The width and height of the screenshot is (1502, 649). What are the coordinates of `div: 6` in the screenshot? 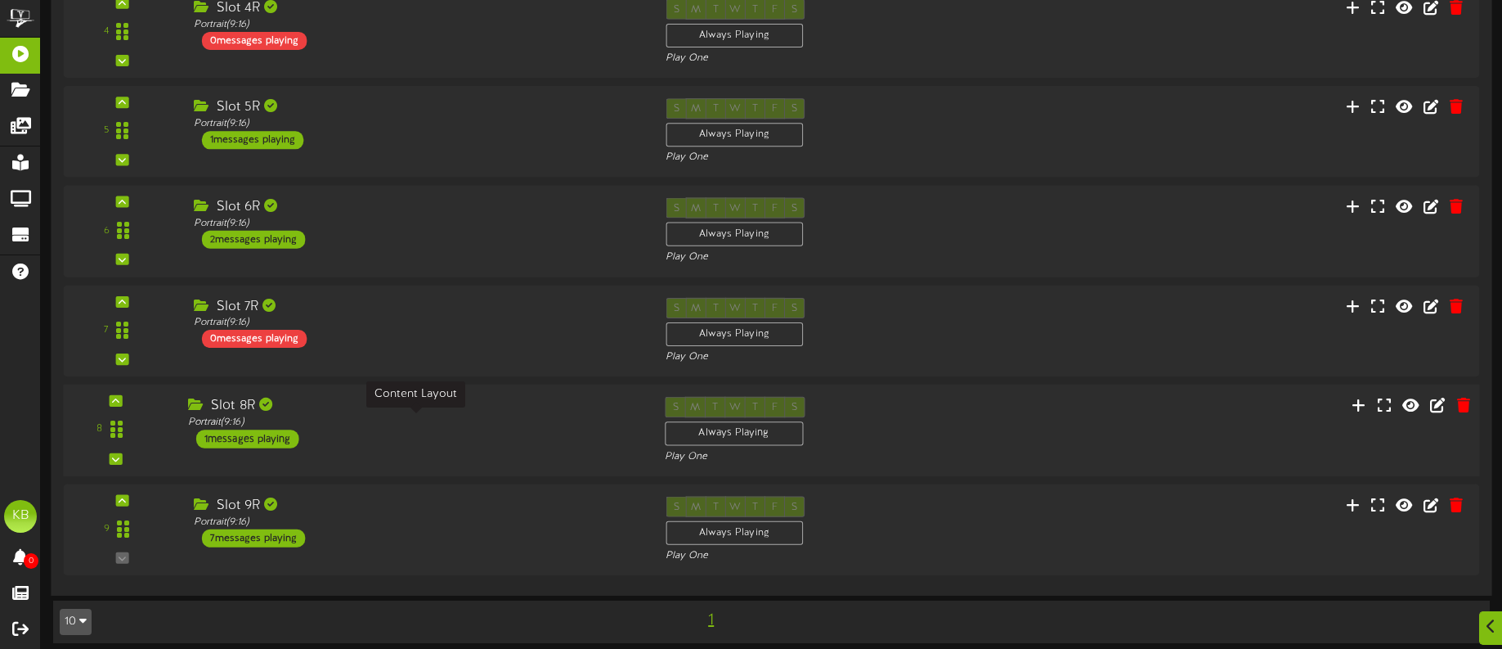 It's located at (106, 230).